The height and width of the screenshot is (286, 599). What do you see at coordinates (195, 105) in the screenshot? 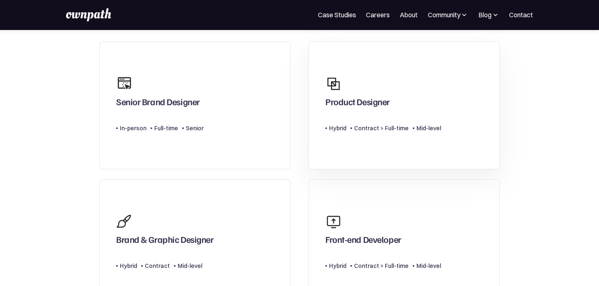
I see `a: Senior Brand DesignerIn-personFull-timeSenior` at bounding box center [195, 105].